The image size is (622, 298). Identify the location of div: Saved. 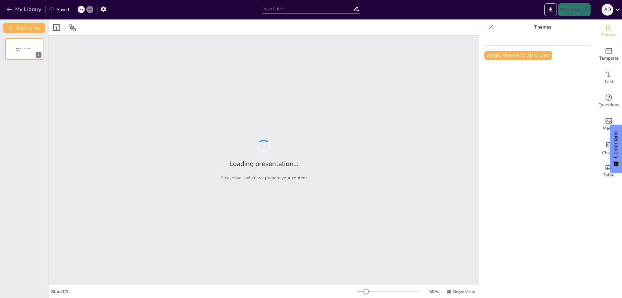
(59, 9).